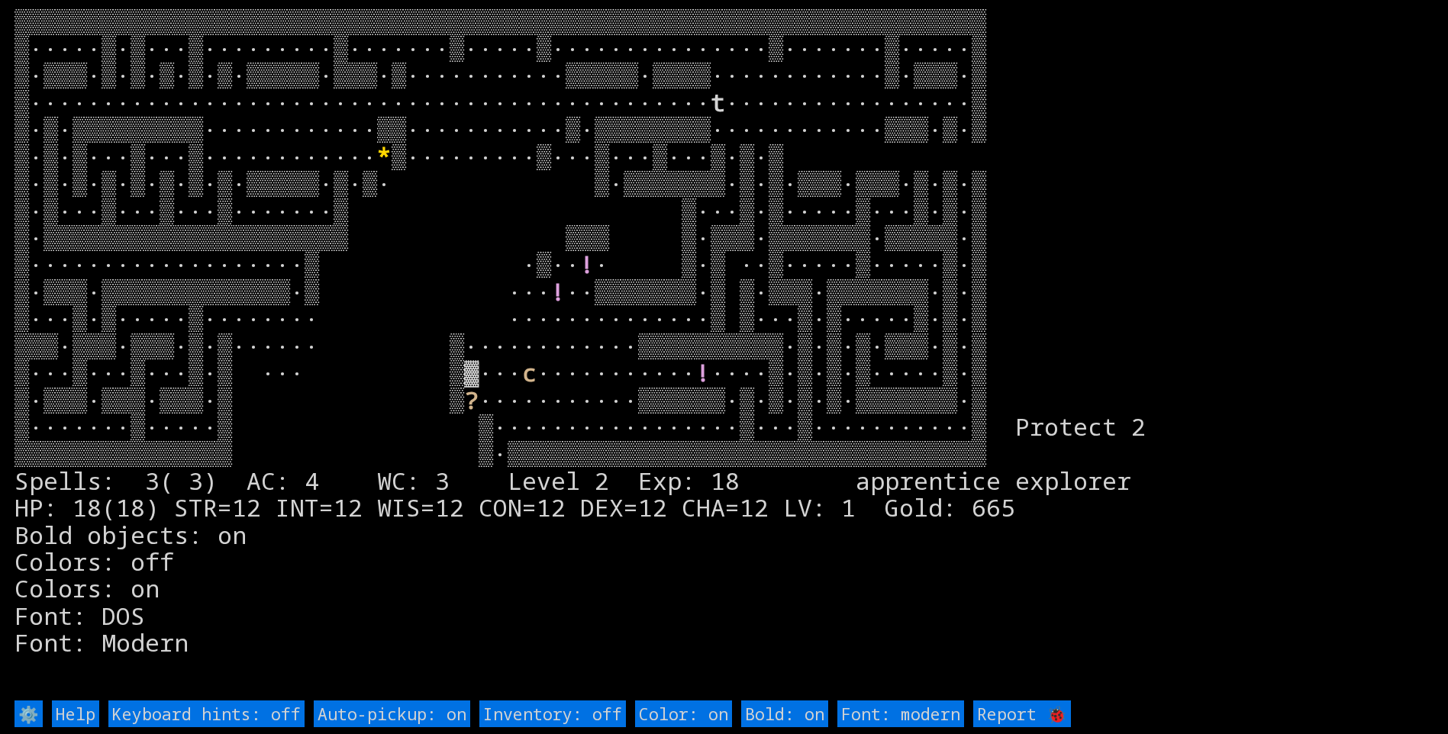 Image resolution: width=1448 pixels, height=734 pixels. Describe the element at coordinates (785, 714) in the screenshot. I see `input: Bold: on` at that location.